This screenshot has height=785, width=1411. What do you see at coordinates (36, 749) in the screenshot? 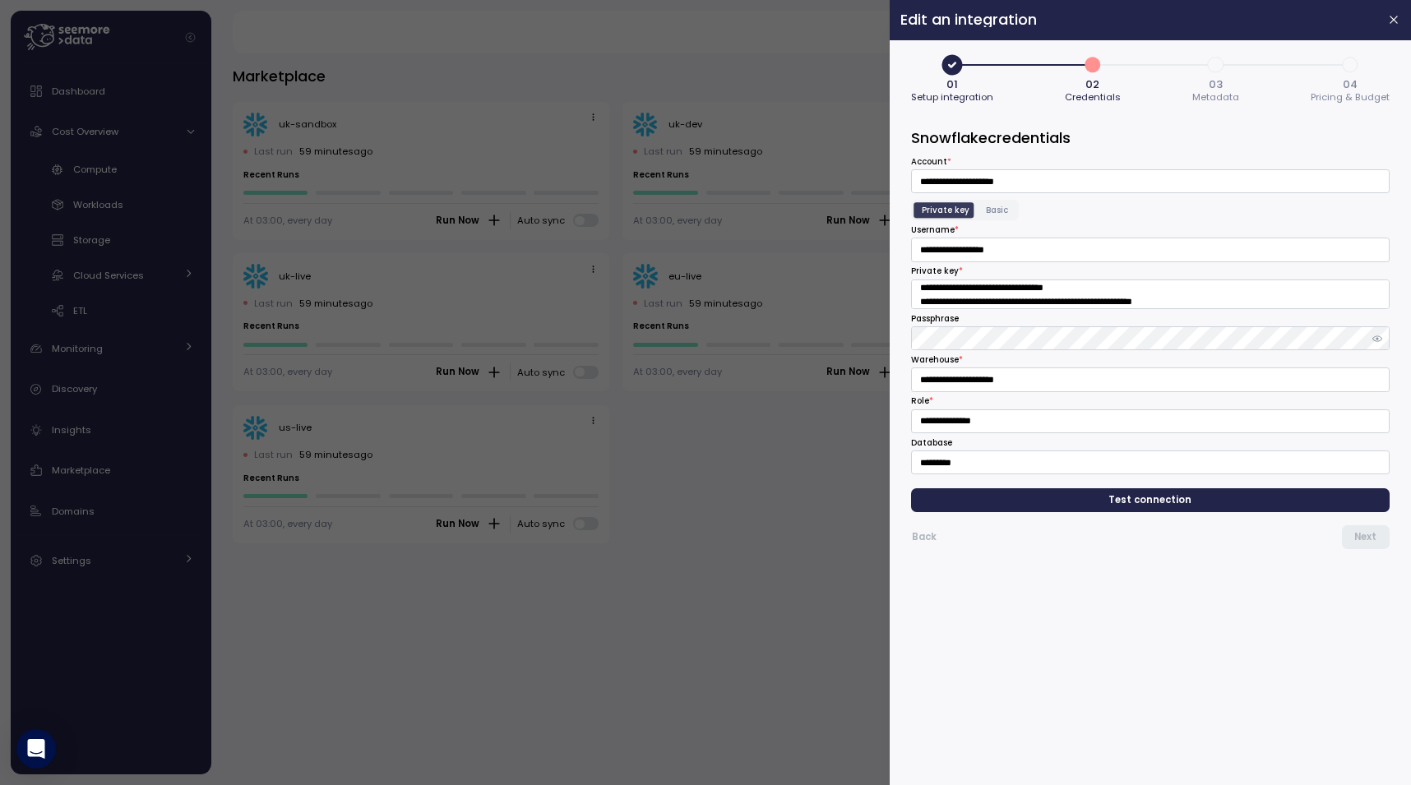
I see `div: Open Intercom Messenger` at bounding box center [36, 749].